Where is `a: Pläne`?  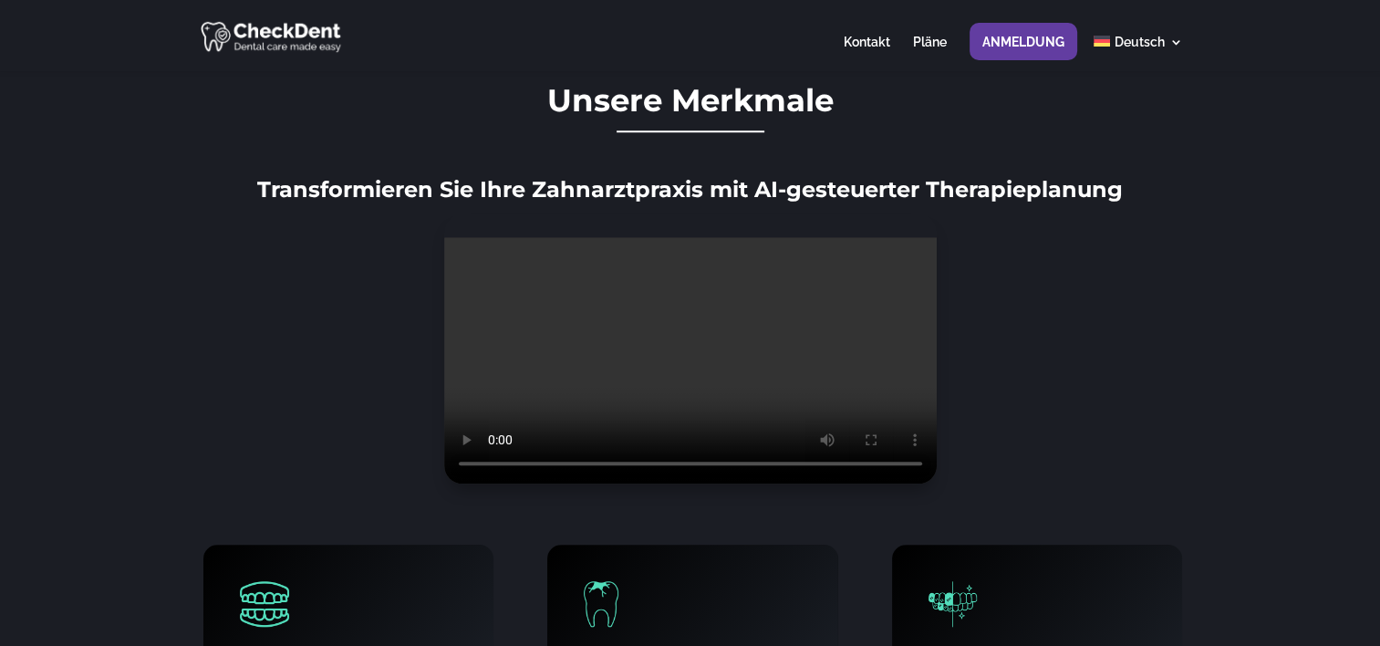
a: Pläne is located at coordinates (929, 53).